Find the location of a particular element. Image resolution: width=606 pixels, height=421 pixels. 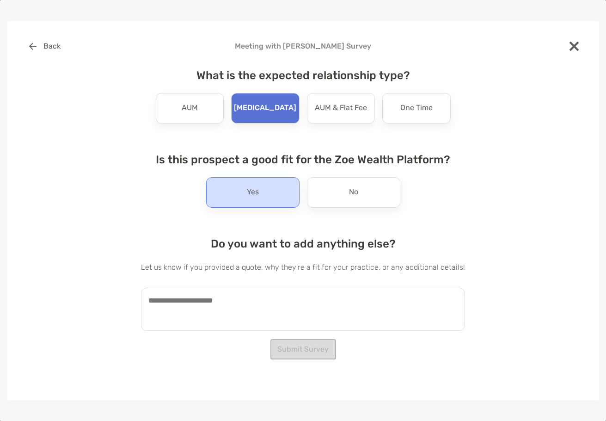

h4: Is this prospect a good fit for the Zoe Wealth Platform? is located at coordinates (303, 160).